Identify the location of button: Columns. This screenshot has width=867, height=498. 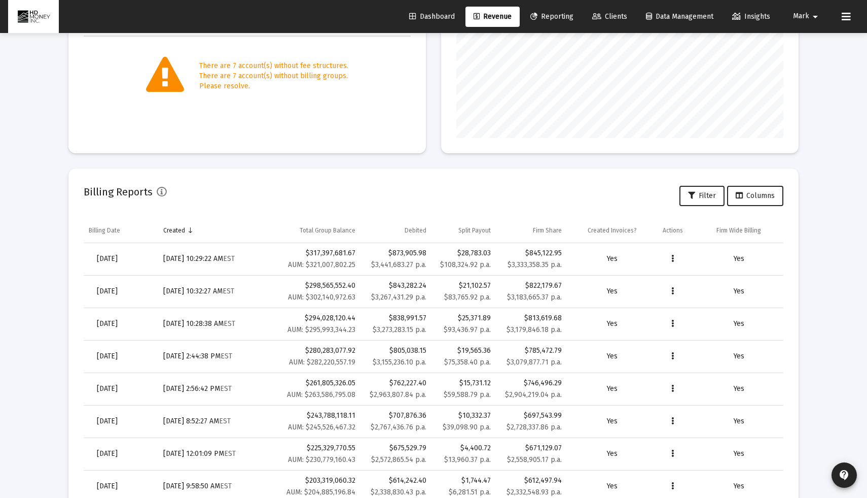
(755, 196).